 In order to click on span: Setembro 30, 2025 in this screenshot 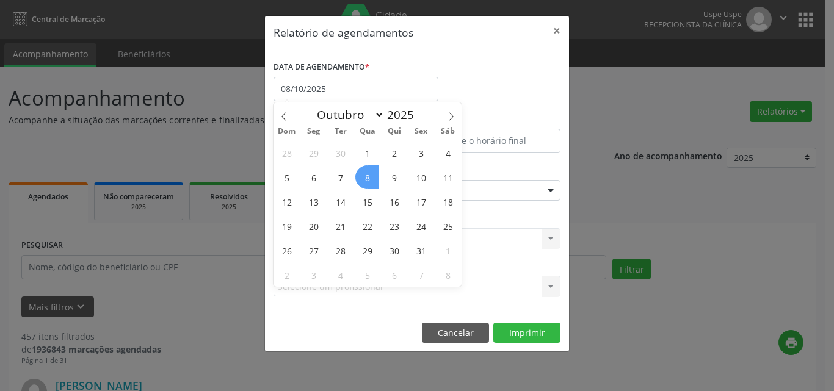, I will do `click(340, 153)`.